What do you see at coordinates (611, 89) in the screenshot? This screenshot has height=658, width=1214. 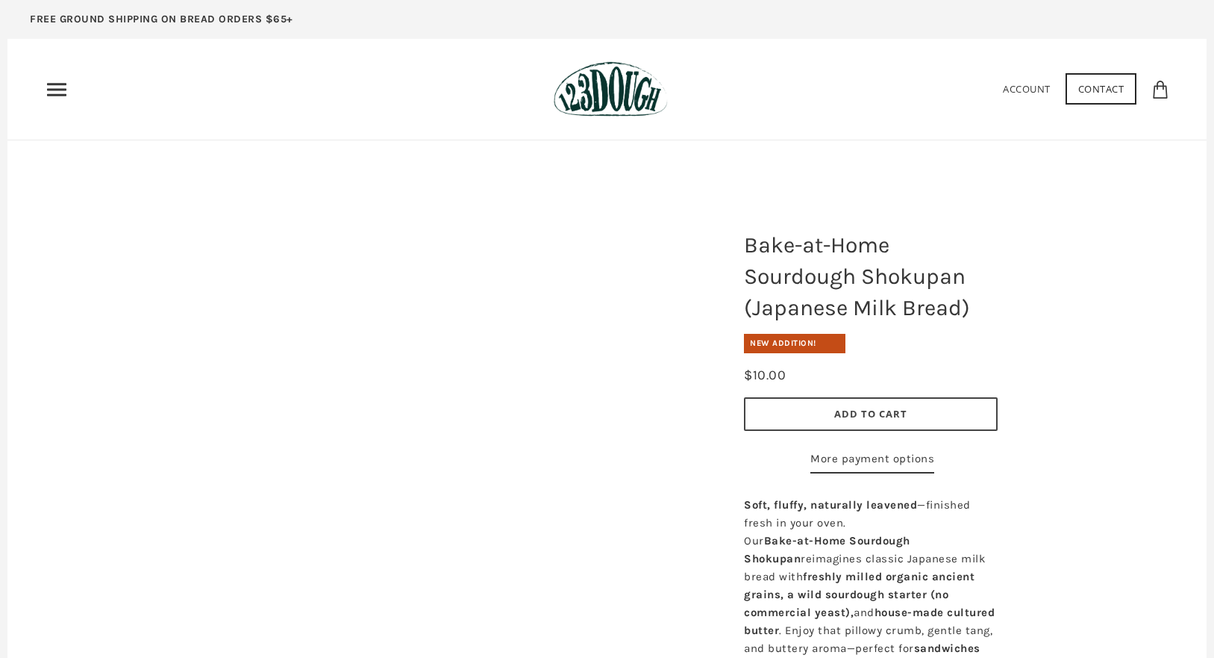 I see `img: 123Dough Bakery` at bounding box center [611, 89].